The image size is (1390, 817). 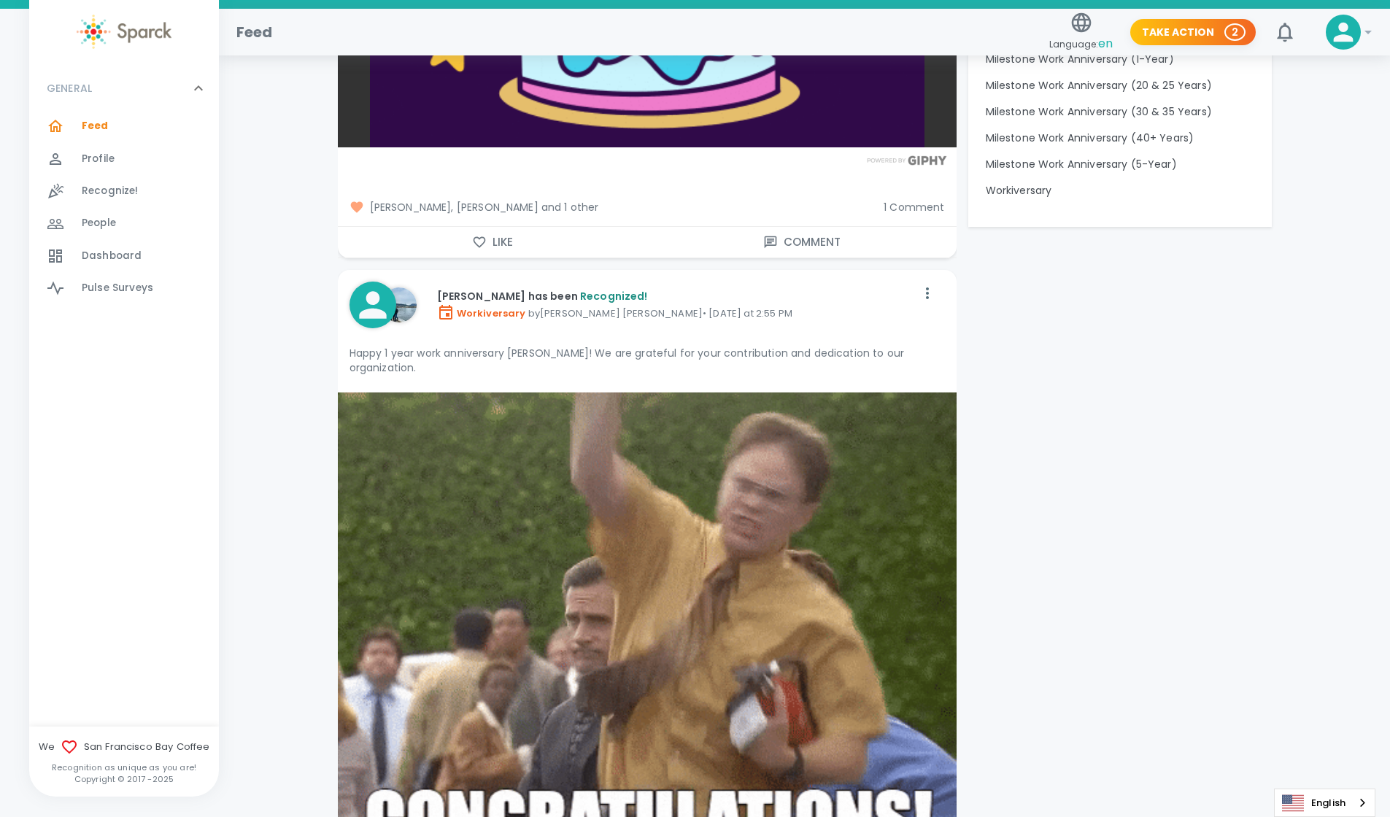 What do you see at coordinates (1120, 190) in the screenshot?
I see `p: Workiversary` at bounding box center [1120, 190].